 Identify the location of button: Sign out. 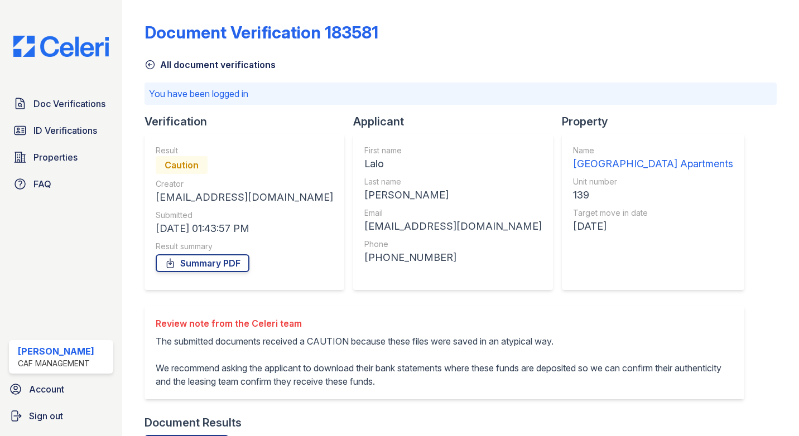
(61, 416).